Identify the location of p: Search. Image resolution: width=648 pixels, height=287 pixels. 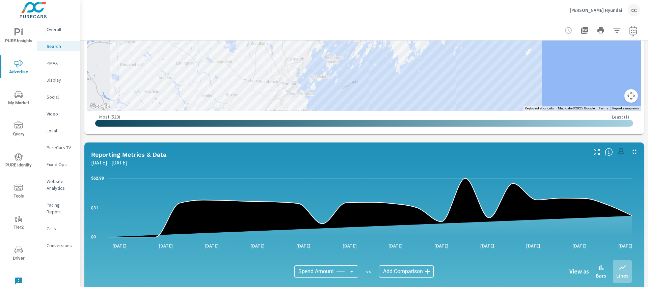
(60, 46).